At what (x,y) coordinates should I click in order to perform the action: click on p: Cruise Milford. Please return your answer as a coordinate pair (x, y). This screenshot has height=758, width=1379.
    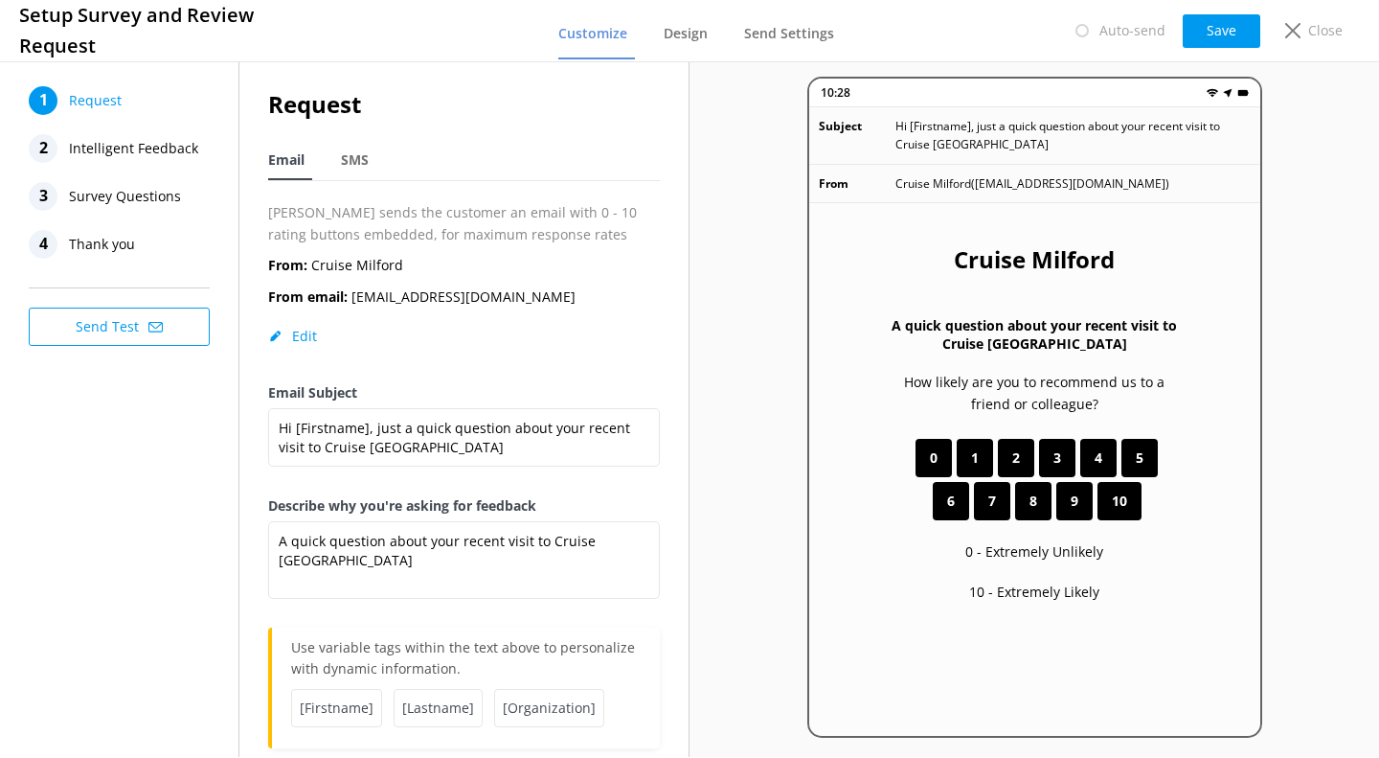
    Looking at the image, I should click on (335, 265).